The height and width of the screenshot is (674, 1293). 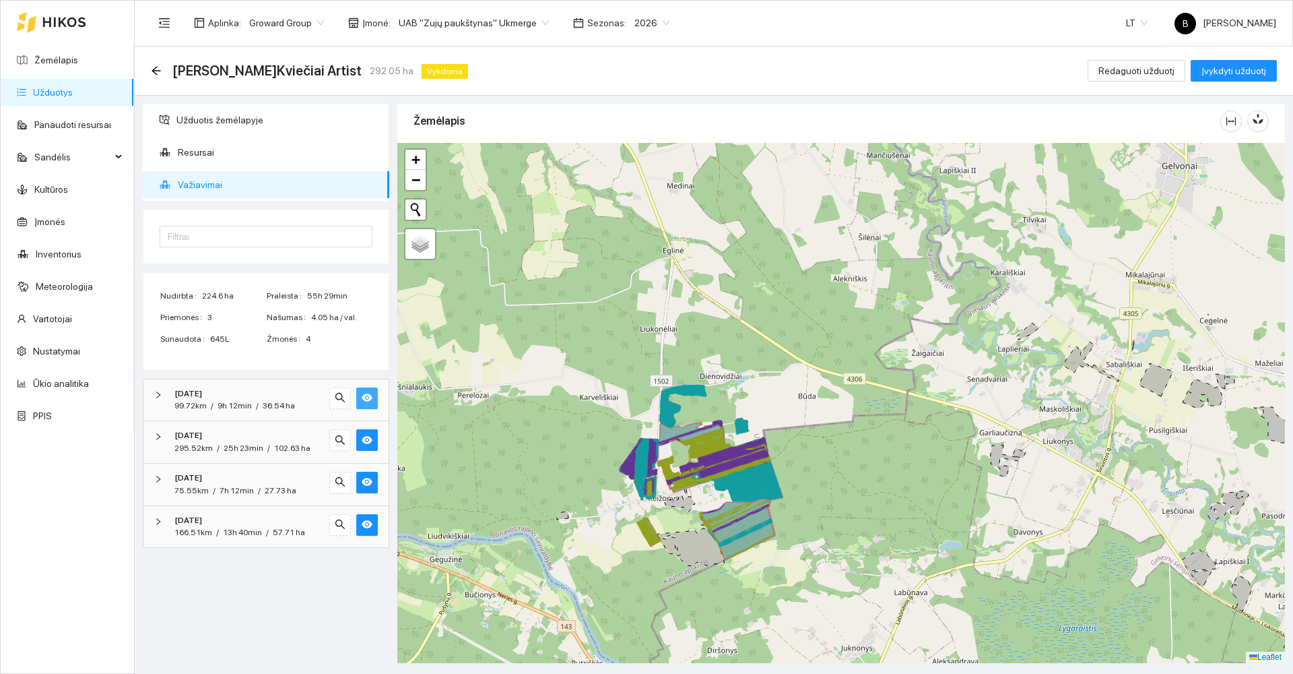 What do you see at coordinates (339, 339) in the screenshot?
I see `span: 4` at bounding box center [339, 339].